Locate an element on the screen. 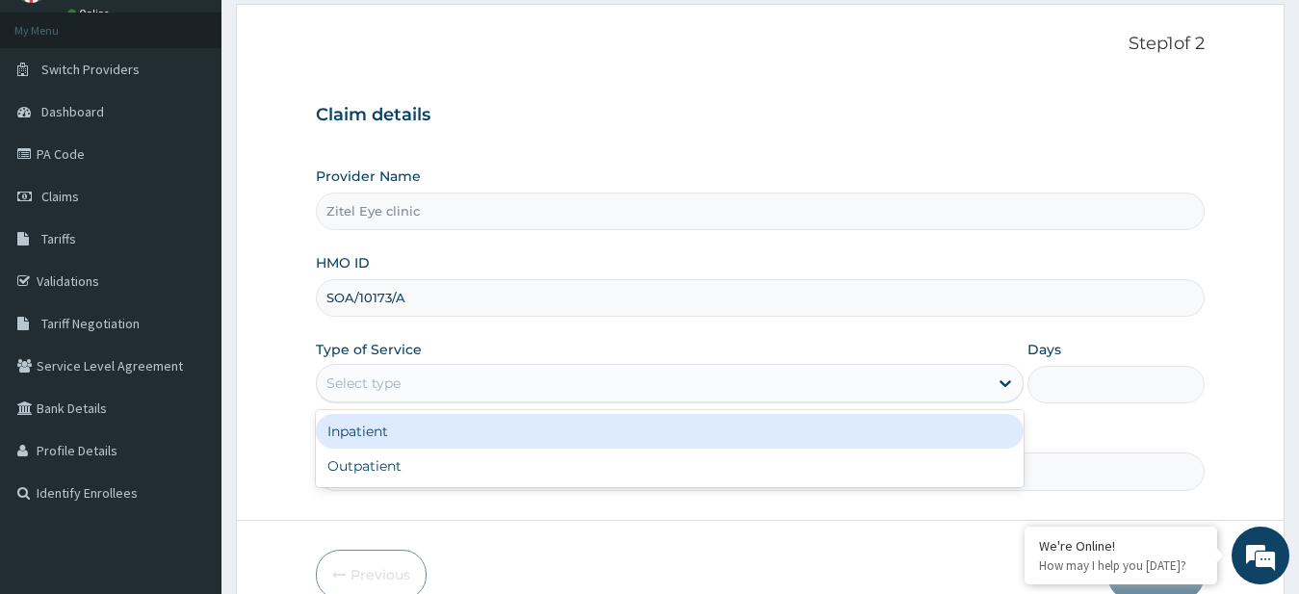  h3: Claim details is located at coordinates (761, 116).